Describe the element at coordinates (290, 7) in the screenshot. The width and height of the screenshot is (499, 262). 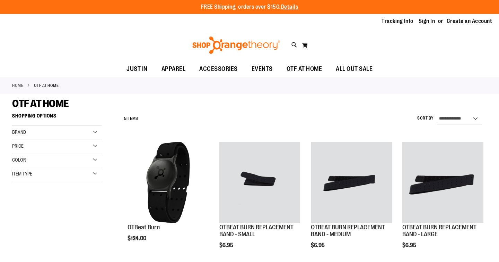
I see `a: Details` at that location.